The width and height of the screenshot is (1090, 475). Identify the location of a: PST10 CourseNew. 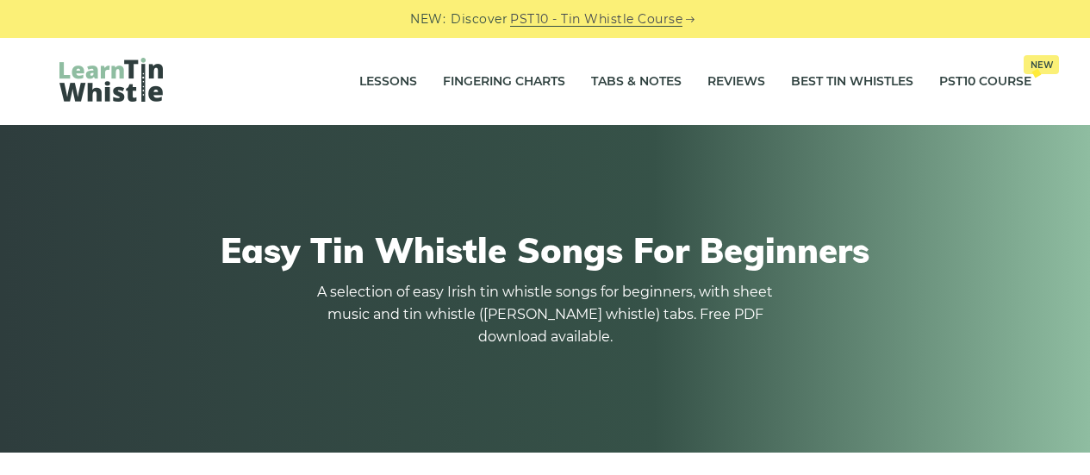
(985, 82).